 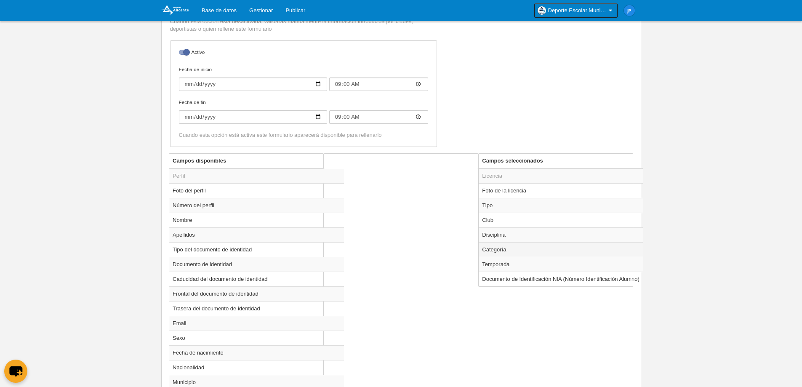 I want to click on td: Sexo, so click(x=256, y=338).